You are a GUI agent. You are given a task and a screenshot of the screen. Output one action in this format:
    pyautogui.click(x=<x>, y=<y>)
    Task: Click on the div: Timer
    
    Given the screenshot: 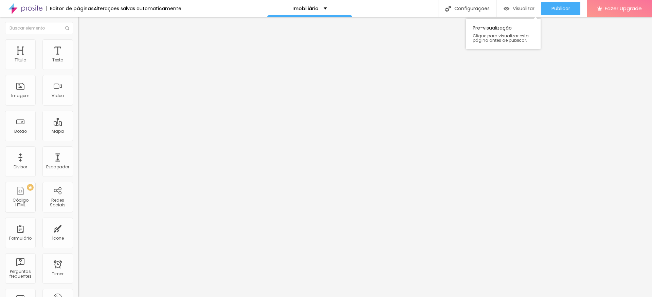 What is the action you would take?
    pyautogui.click(x=58, y=274)
    